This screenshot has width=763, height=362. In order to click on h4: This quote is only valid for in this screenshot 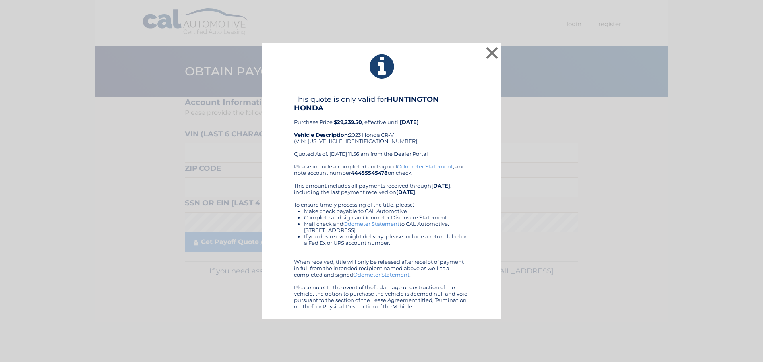, I will do `click(382, 104)`.